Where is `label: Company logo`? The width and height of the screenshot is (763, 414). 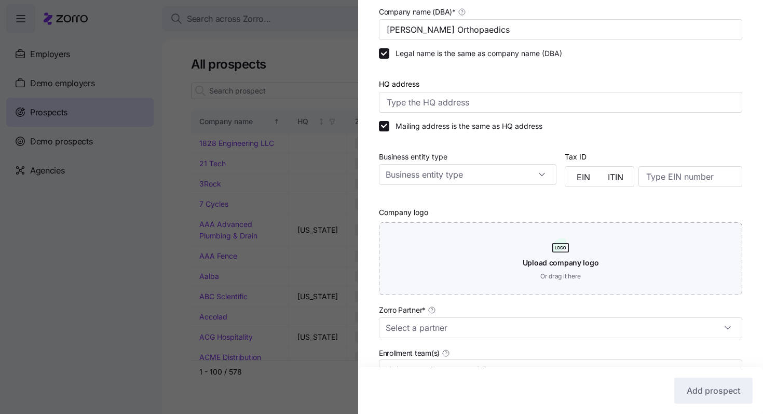 label: Company logo is located at coordinates (403, 212).